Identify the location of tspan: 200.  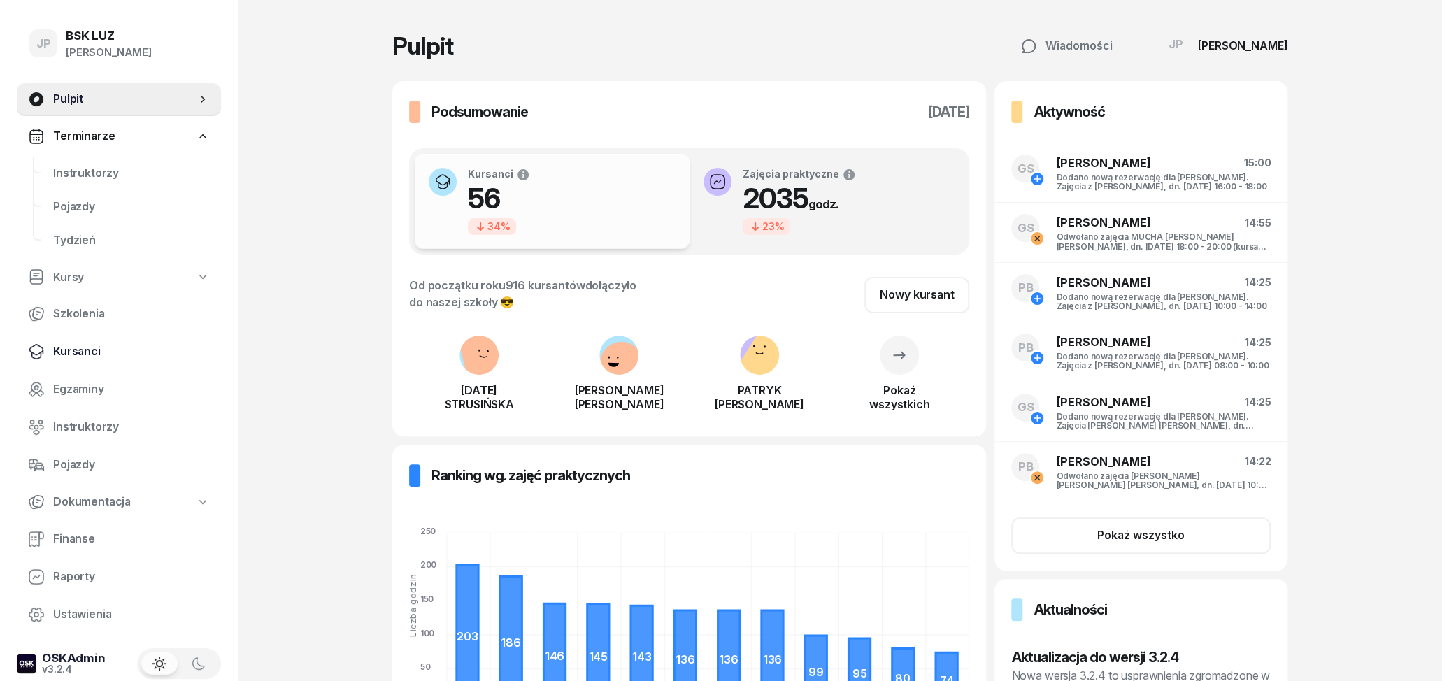
(429, 564).